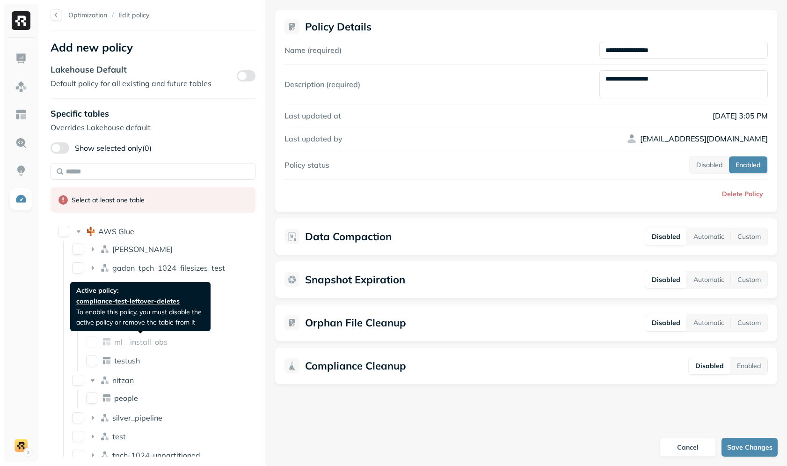 This screenshot has height=466, width=787. Describe the element at coordinates (162, 286) in the screenshot. I see `div: iceberg_demo_dbiceberg_demo_db` at that location.